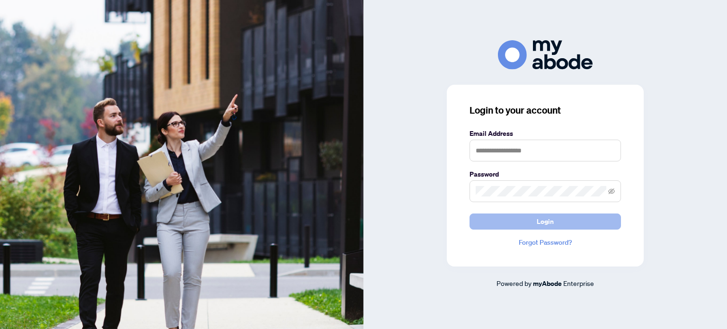 This screenshot has width=727, height=329. What do you see at coordinates (545, 110) in the screenshot?
I see `h3: Login to your account` at bounding box center [545, 110].